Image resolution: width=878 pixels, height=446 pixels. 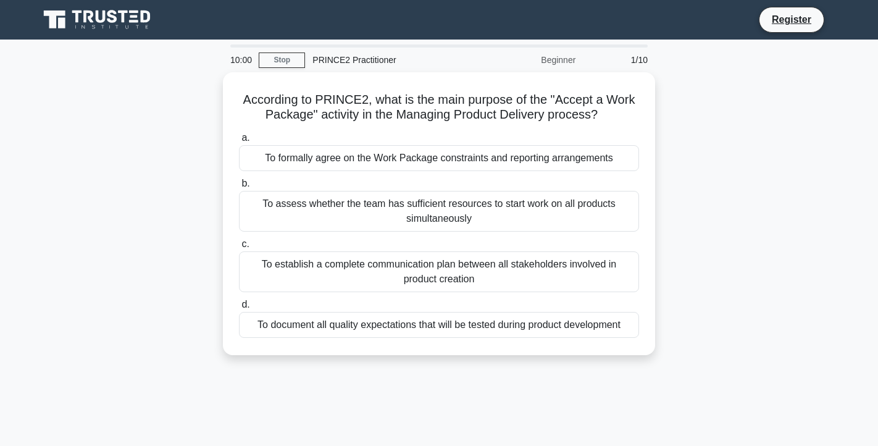 I want to click on div: 1/10, so click(x=619, y=60).